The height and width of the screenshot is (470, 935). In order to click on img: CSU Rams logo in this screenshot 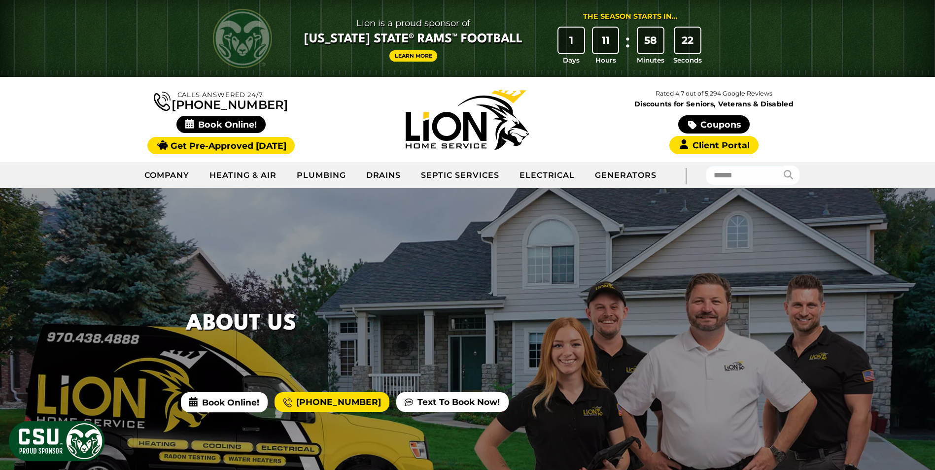, I will do `click(243, 38)`.